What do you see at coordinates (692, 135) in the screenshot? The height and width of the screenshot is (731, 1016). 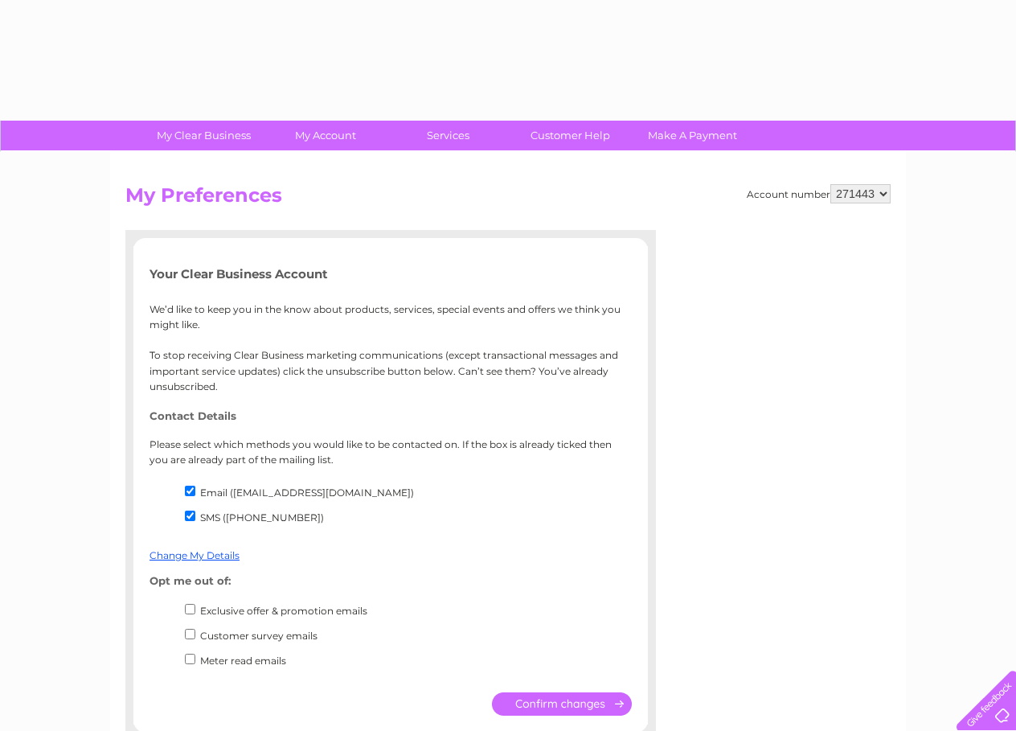 I see `a: Make A Payment` at bounding box center [692, 135].